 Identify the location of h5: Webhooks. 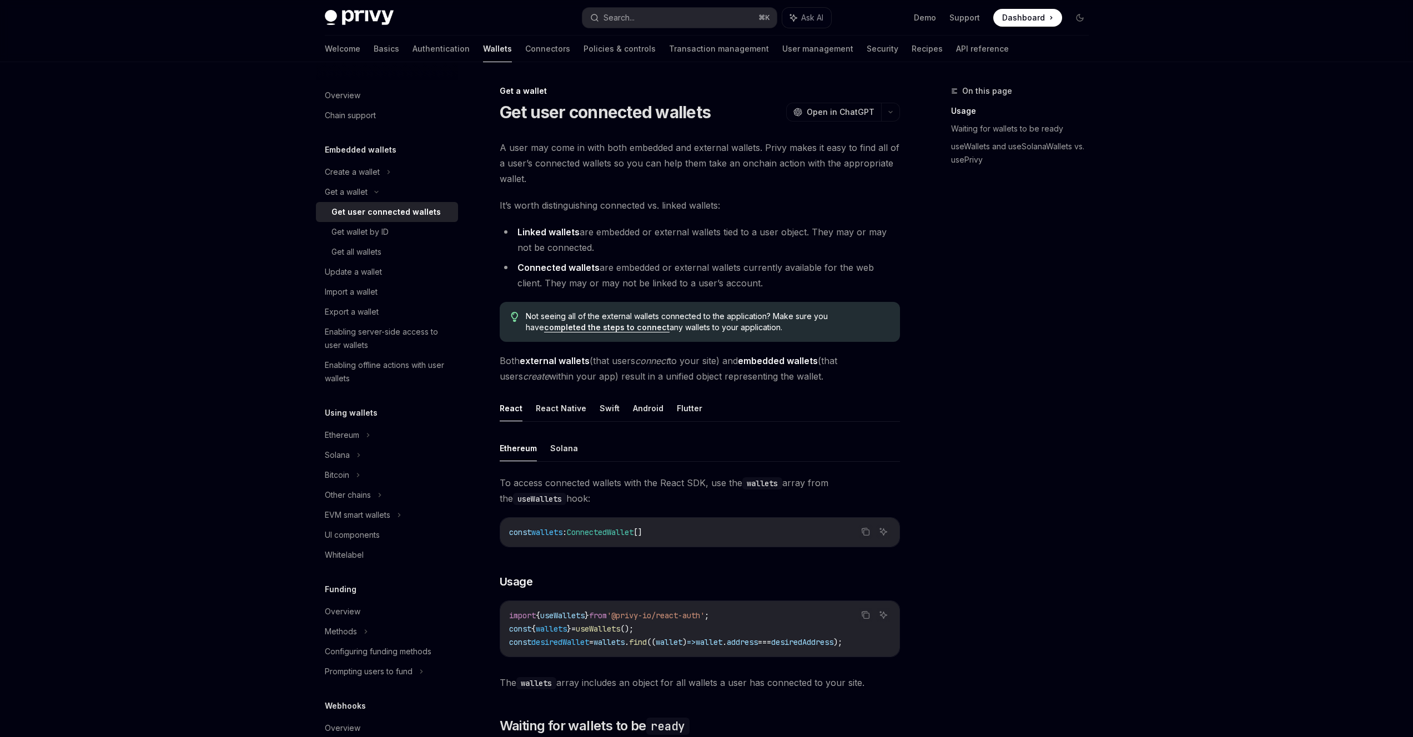
(345, 706).